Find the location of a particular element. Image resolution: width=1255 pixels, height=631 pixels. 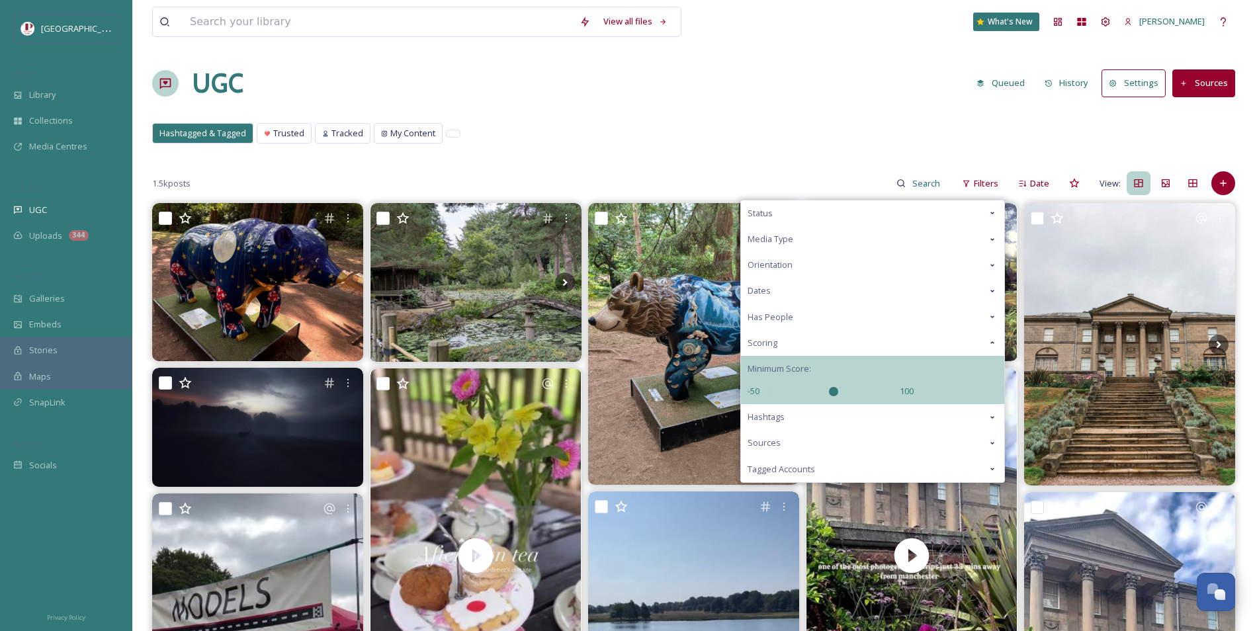

span: Orientation is located at coordinates (770, 265).